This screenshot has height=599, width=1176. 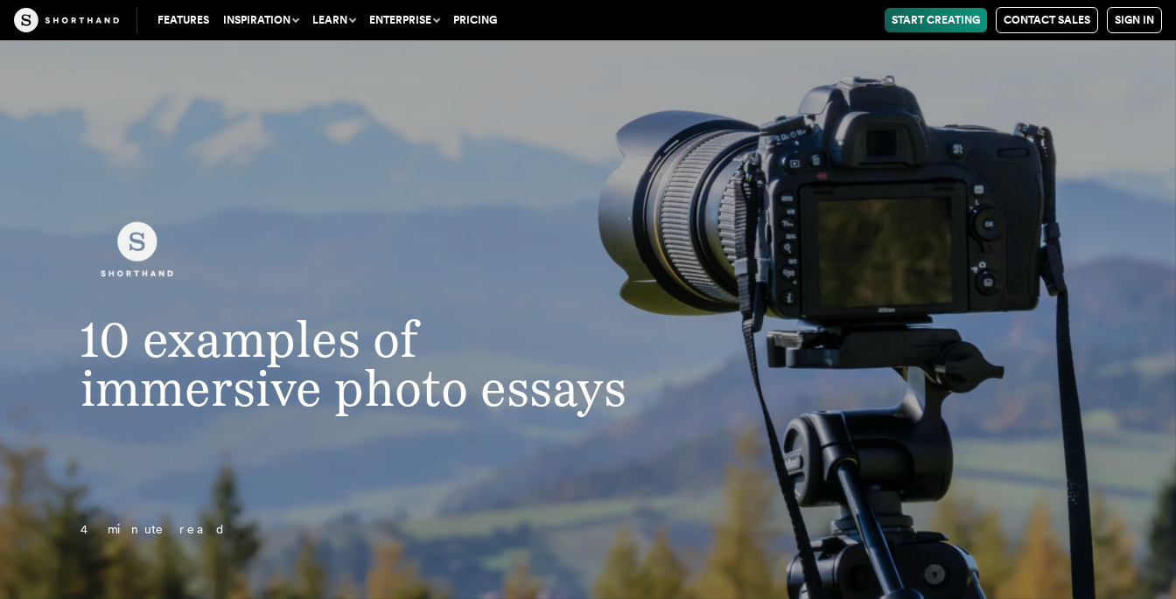 I want to click on a: Pricing, so click(x=475, y=20).